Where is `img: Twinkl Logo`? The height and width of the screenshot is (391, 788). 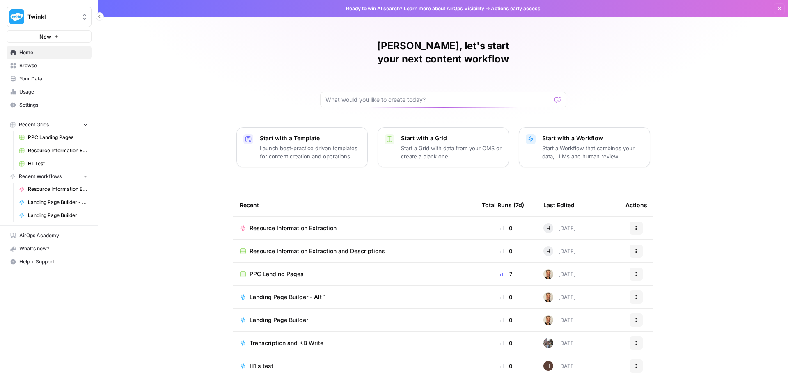 img: Twinkl Logo is located at coordinates (17, 17).